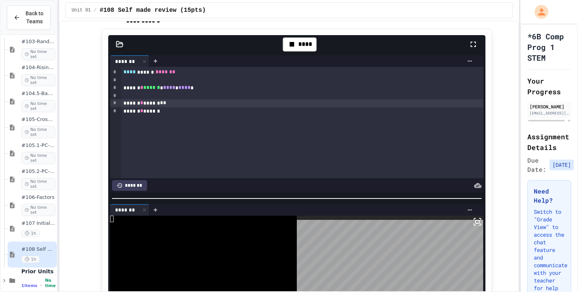  I want to click on h1: *6B Comp Prog 1 STEM, so click(549, 47).